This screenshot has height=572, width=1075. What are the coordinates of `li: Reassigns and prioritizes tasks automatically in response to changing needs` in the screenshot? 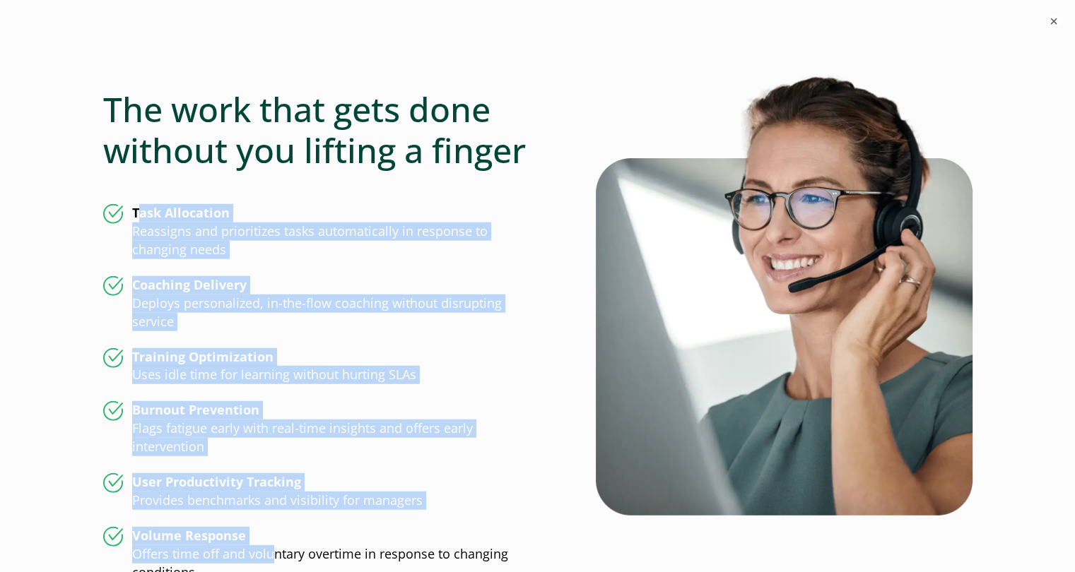 It's located at (320, 232).